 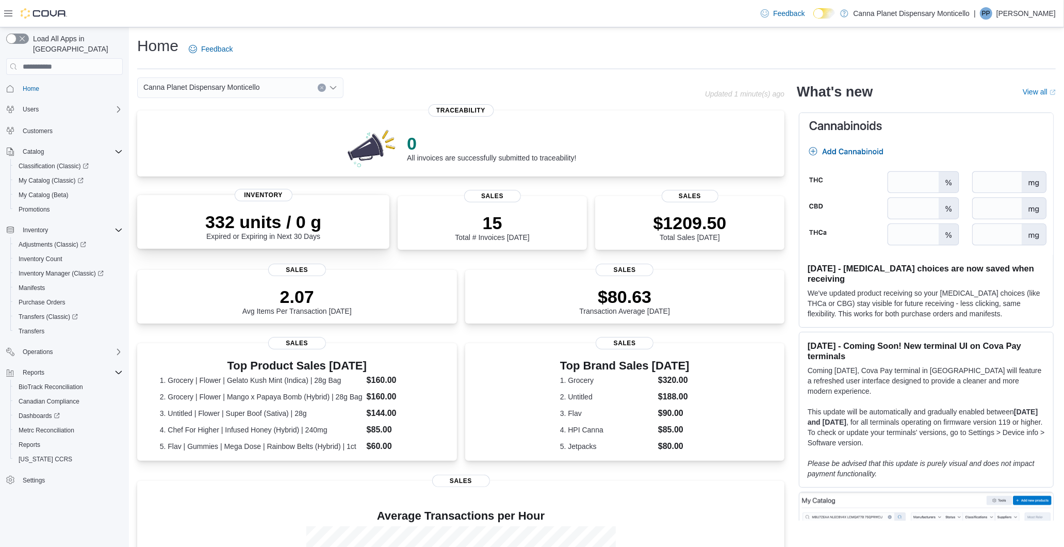 I want to click on span: Catalog, so click(x=33, y=152).